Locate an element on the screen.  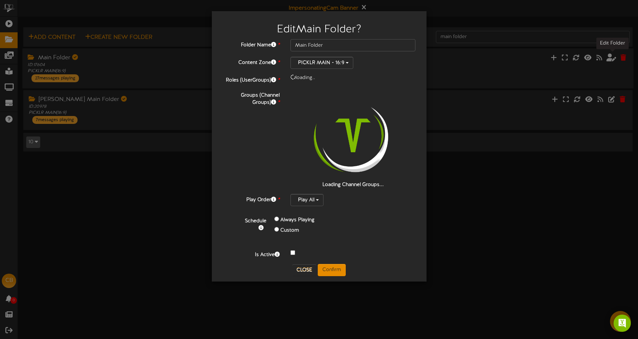
b: Schedule is located at coordinates (256, 221).